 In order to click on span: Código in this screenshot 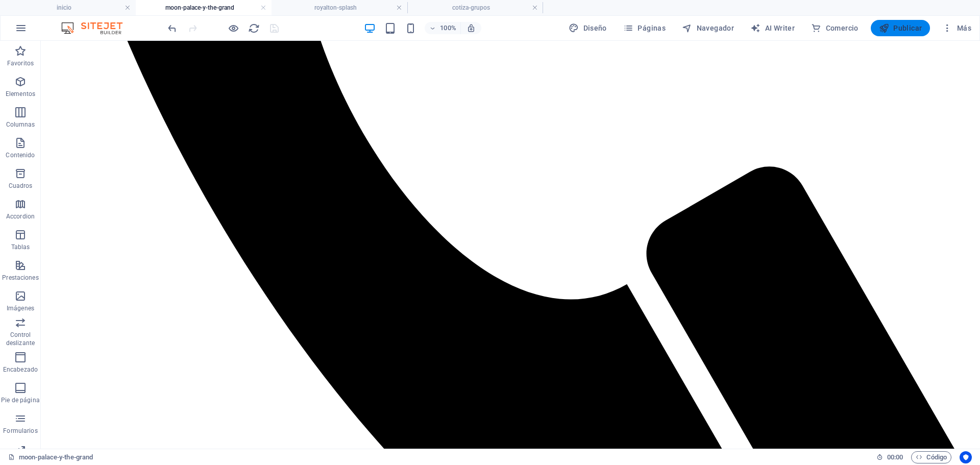, I will do `click(931, 457)`.